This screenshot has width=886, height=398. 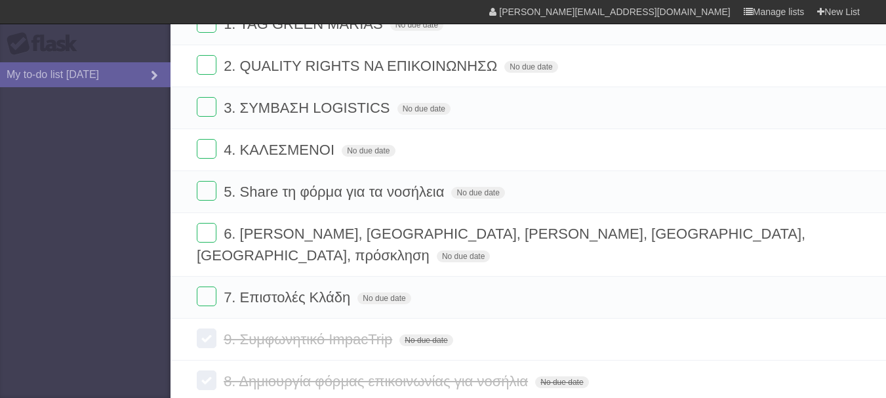 I want to click on span: 3. ΣΥΜΒΑΣΗ LOGISTICS, so click(x=308, y=107).